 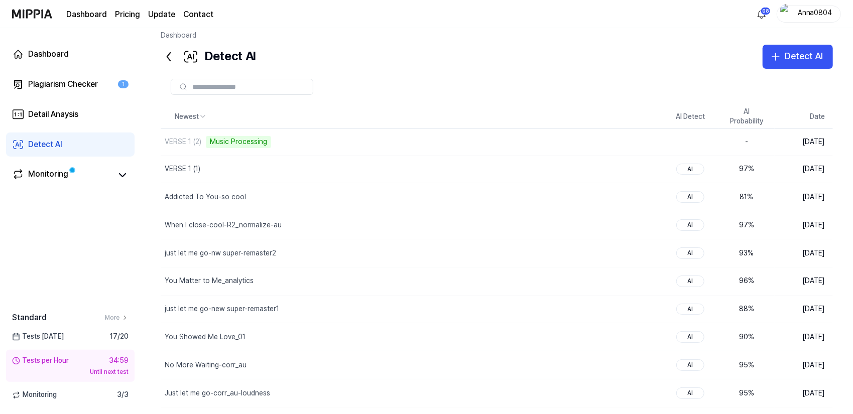 What do you see at coordinates (70, 114) in the screenshot?
I see `a: Detail Anaysis` at bounding box center [70, 114].